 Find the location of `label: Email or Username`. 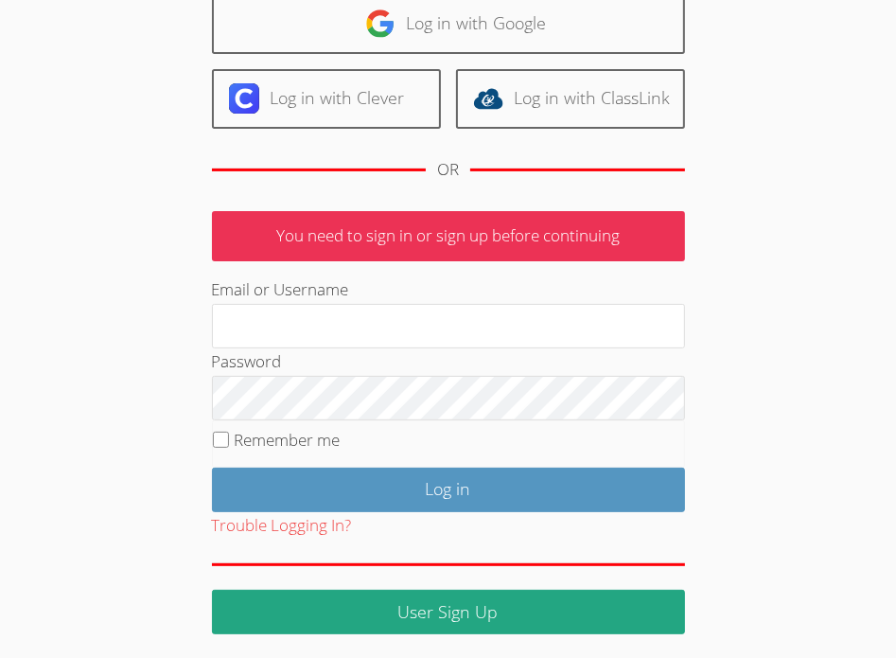

label: Email or Username is located at coordinates (280, 289).